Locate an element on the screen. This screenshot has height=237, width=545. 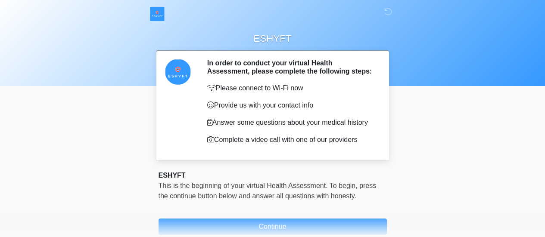
h1: ESHYFT is located at coordinates (273, 39).